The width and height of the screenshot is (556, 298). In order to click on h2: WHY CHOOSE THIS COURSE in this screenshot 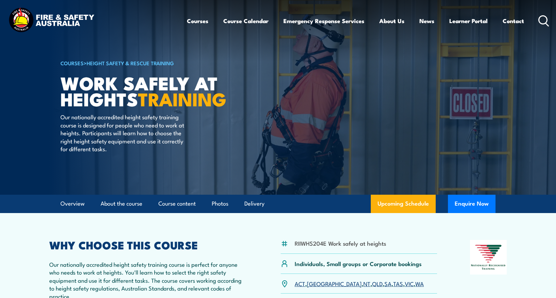, I will do `click(149, 245)`.